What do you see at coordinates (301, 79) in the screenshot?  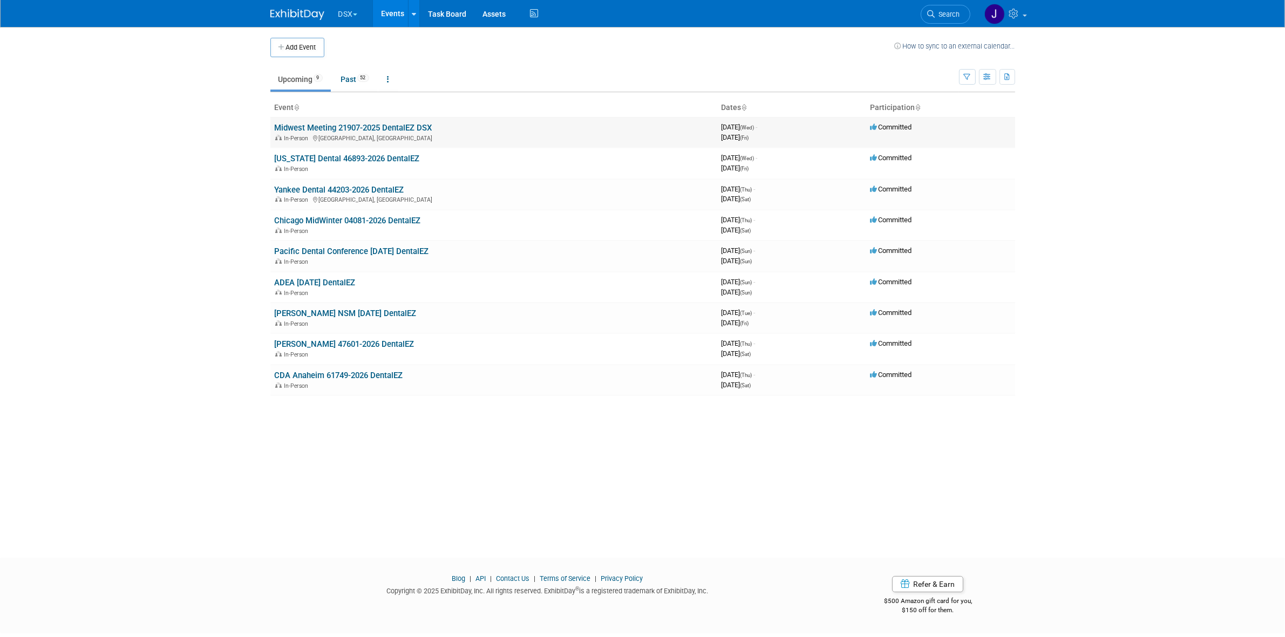 I see `a: Upcoming9` at bounding box center [301, 79].